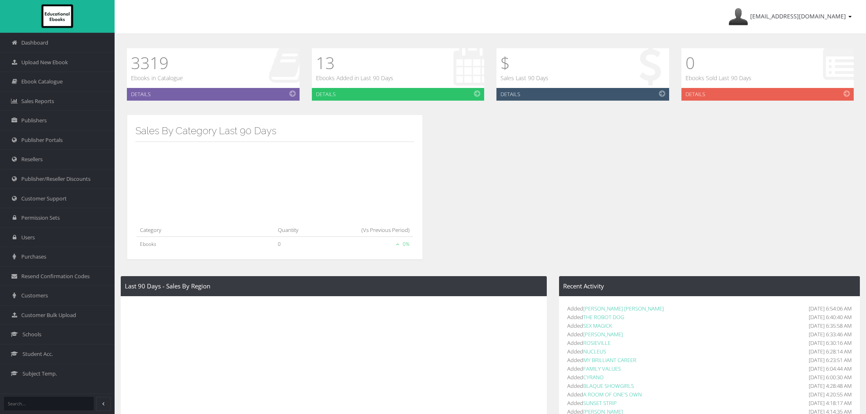  What do you see at coordinates (205, 229) in the screenshot?
I see `th: Category` at bounding box center [205, 229].